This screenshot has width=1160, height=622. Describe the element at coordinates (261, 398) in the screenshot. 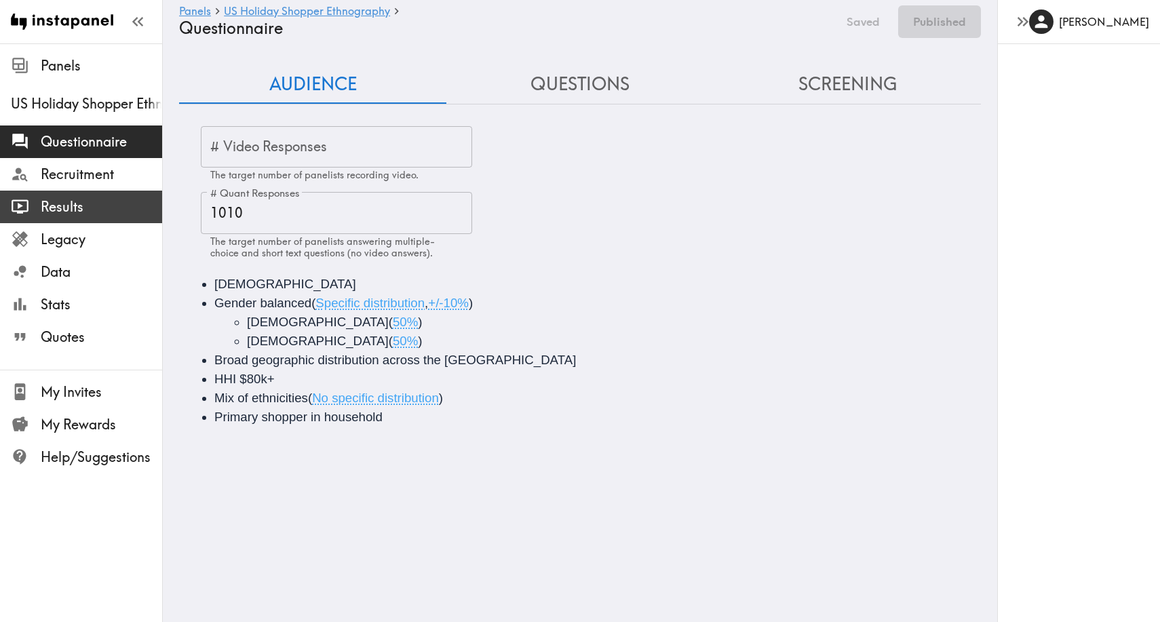

I see `span: Mix of ethnicities` at that location.